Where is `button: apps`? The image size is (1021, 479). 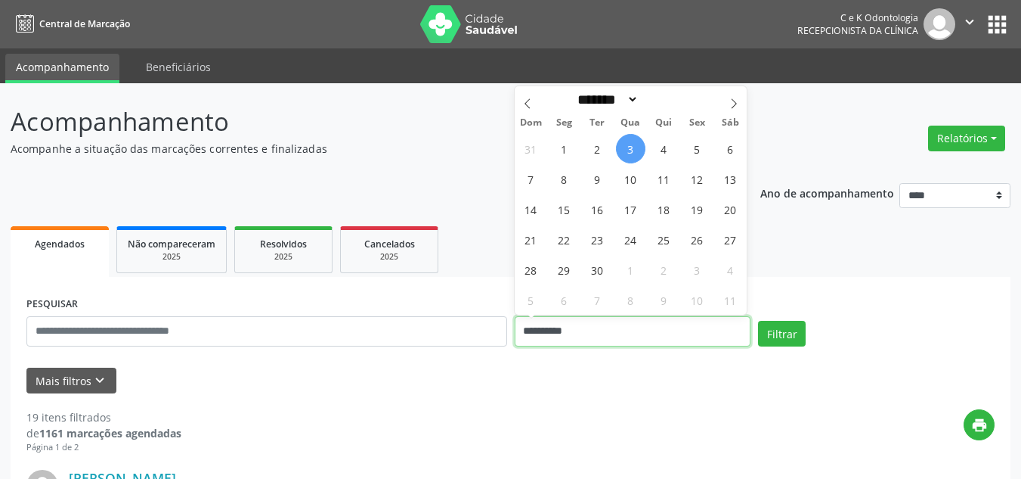 button: apps is located at coordinates (997, 24).